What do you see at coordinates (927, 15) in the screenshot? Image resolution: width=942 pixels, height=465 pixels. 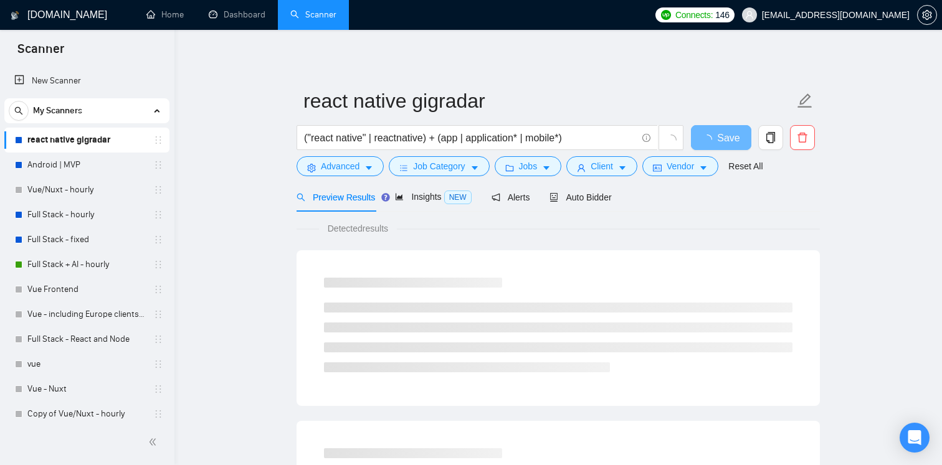 I see `button: setting` at bounding box center [927, 15].